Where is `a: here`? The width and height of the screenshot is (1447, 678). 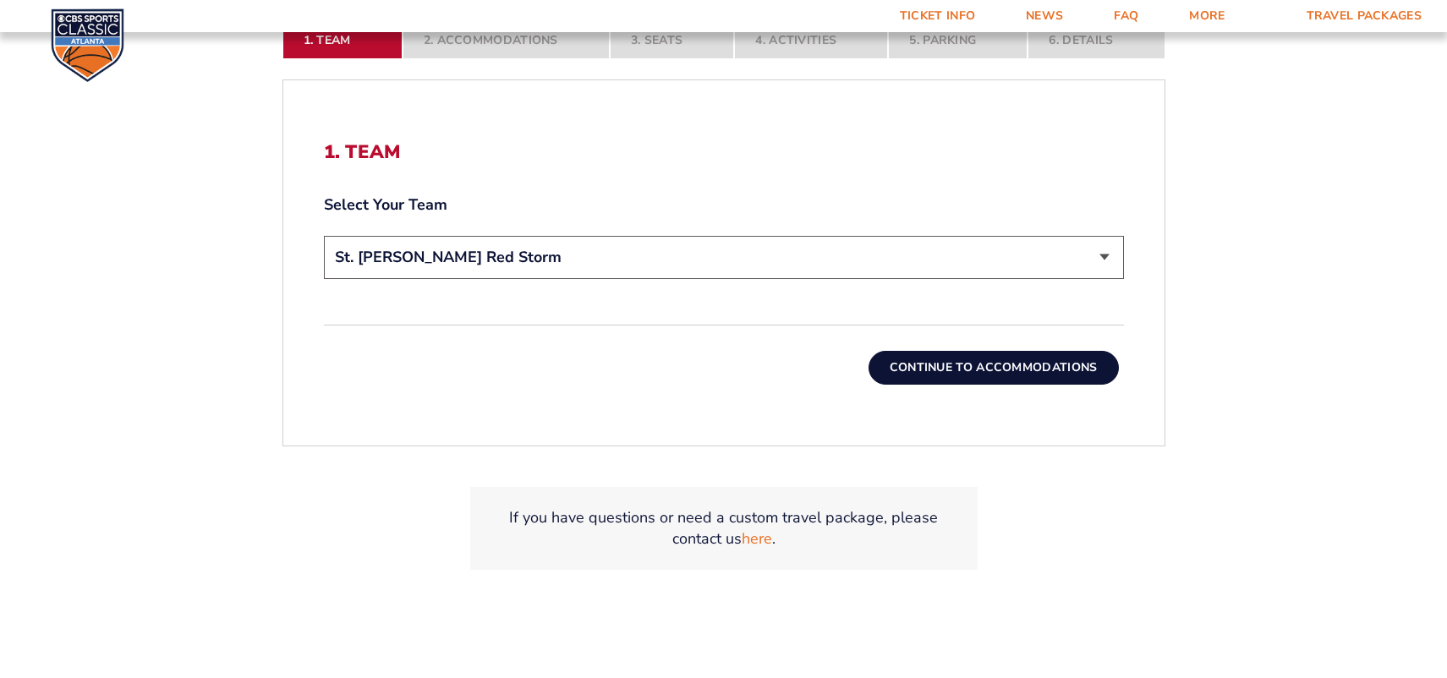
a: here is located at coordinates (757, 539).